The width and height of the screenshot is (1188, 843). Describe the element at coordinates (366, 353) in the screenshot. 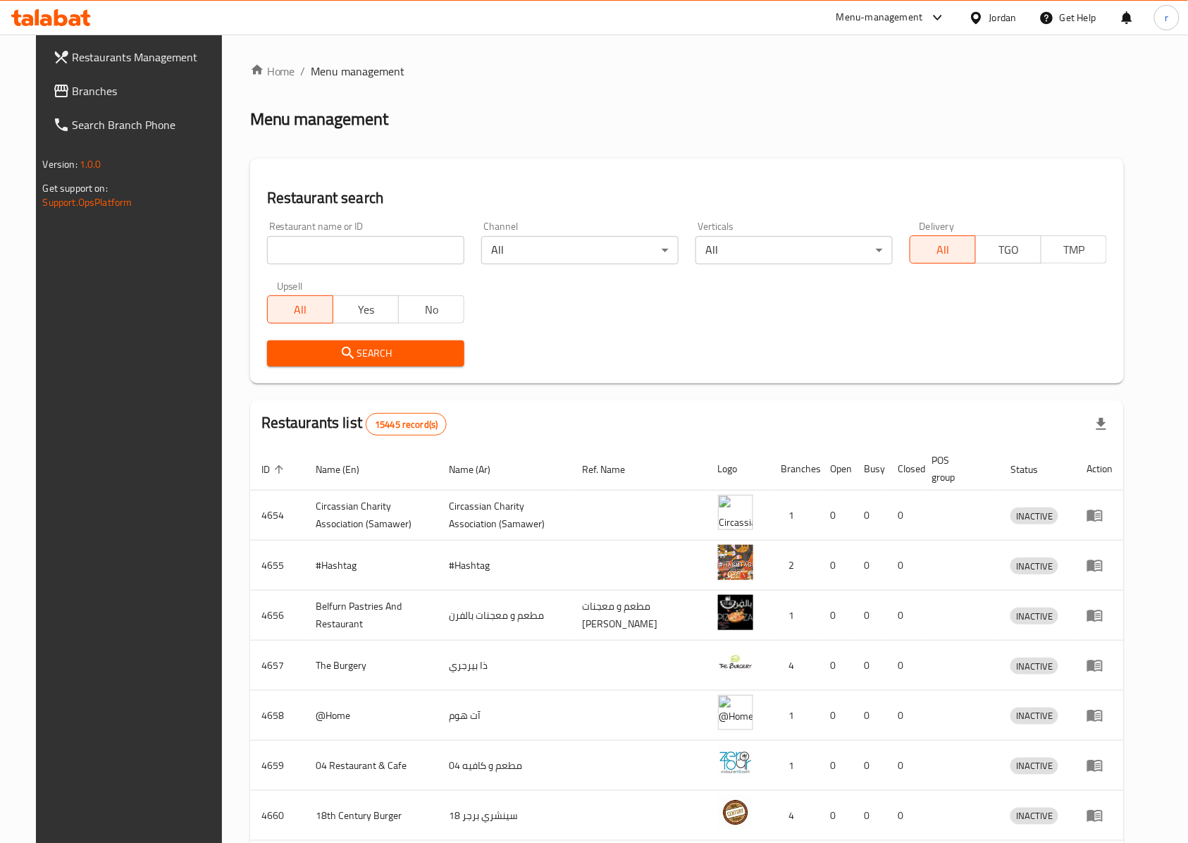

I see `span: Search` at that location.